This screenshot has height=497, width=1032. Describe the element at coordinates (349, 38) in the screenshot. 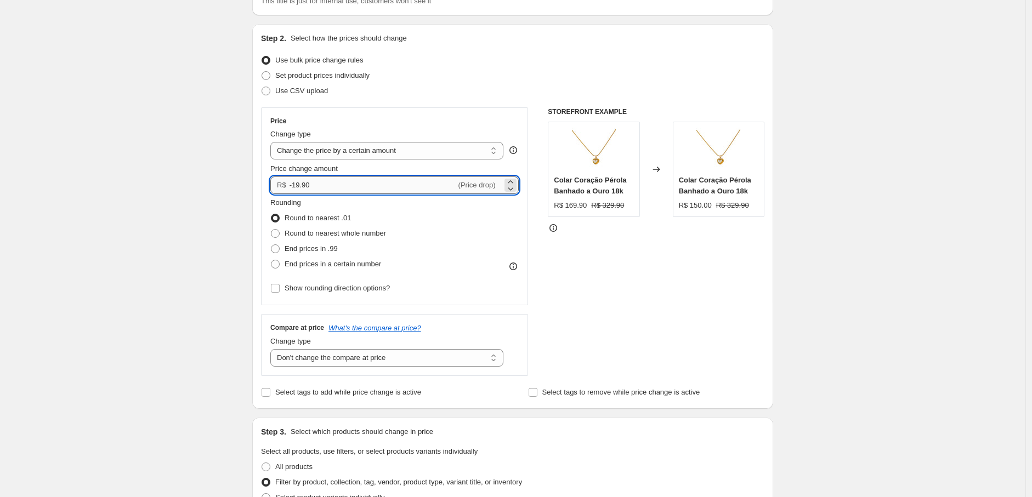

I see `p: Select how the prices should change` at that location.